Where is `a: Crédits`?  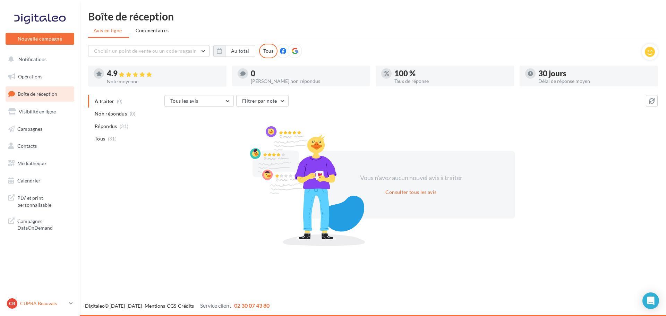
a: Crédits is located at coordinates (186, 306).